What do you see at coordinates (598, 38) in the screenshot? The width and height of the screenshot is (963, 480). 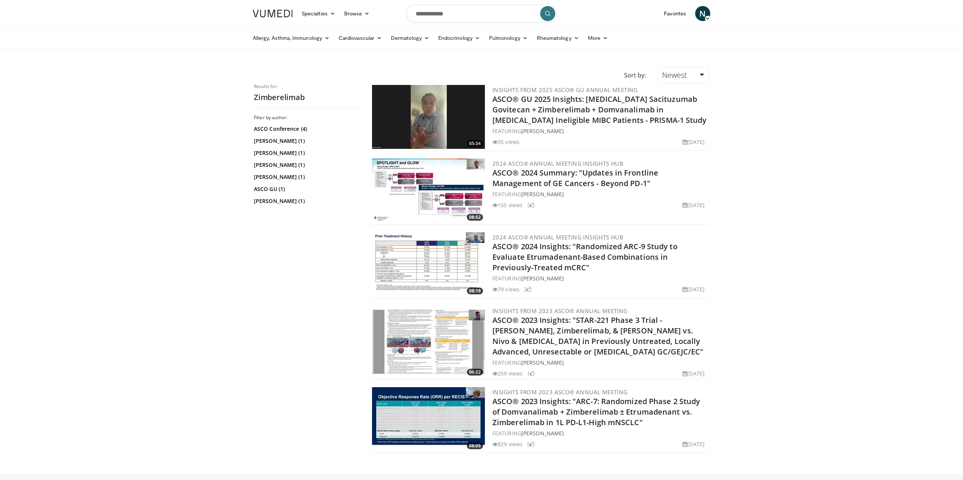 I see `a: More` at bounding box center [598, 38].